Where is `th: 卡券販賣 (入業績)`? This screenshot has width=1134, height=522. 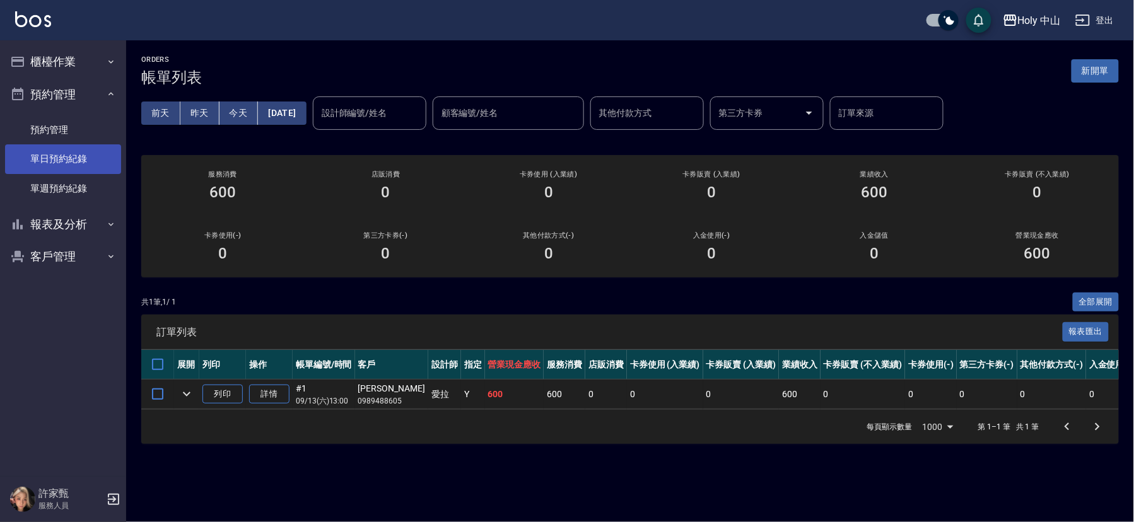
th: 卡券販賣 (入業績) is located at coordinates (741, 364).